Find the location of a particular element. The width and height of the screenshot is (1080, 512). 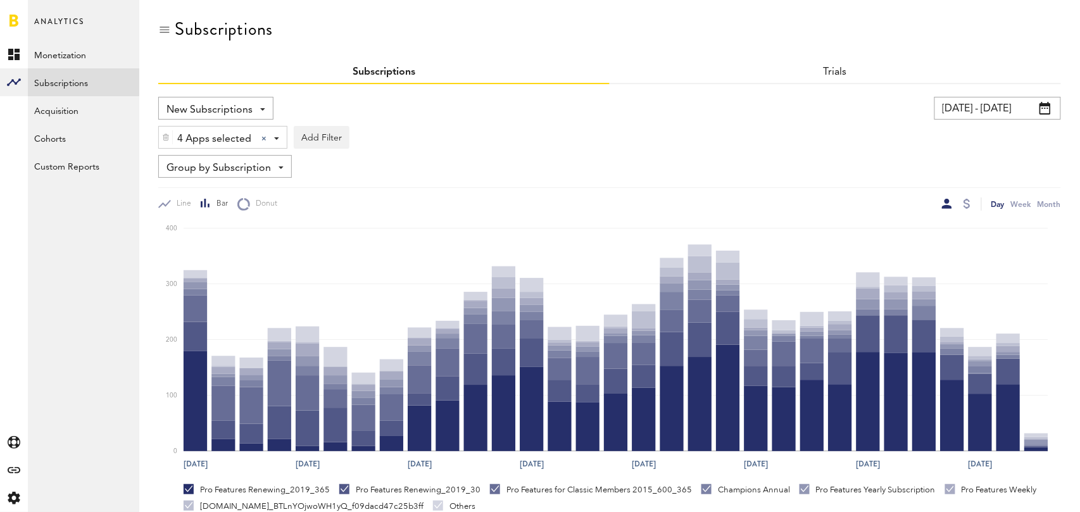

text: 100 is located at coordinates (172, 396).